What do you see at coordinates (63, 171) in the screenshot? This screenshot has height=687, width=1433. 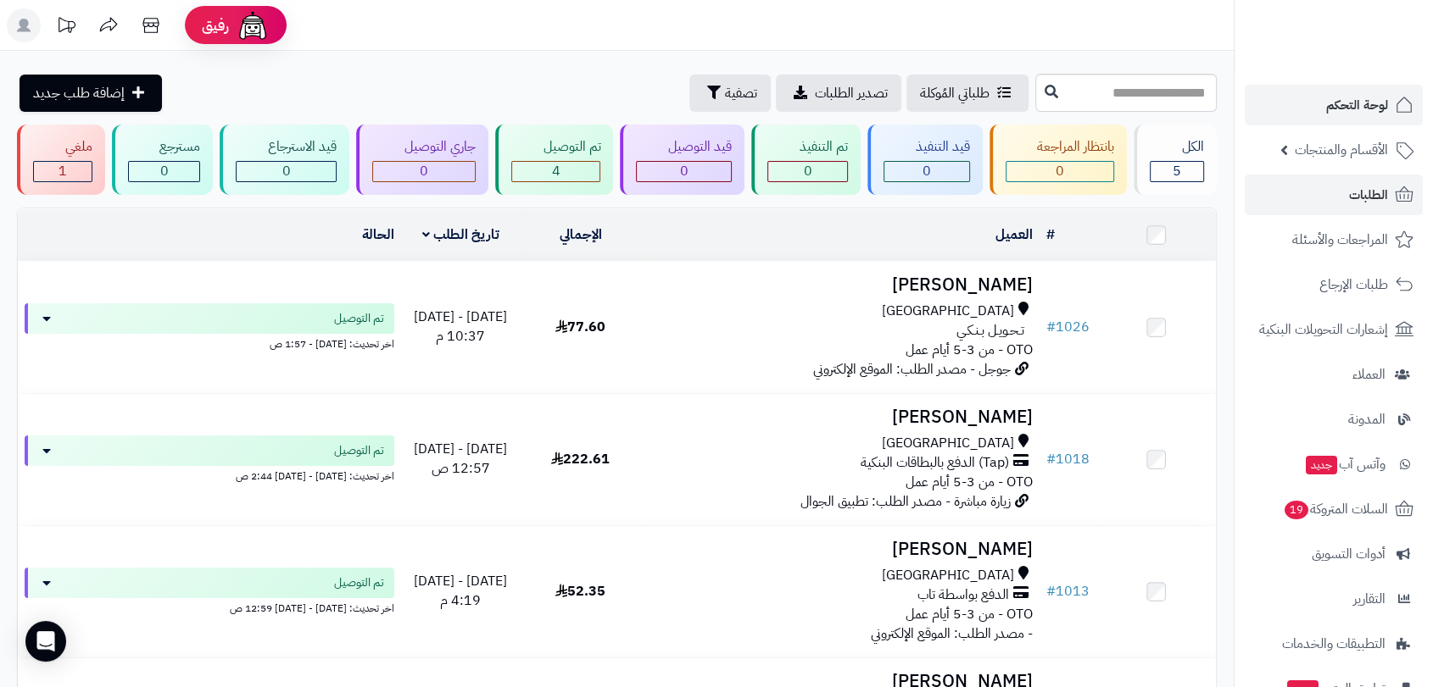 I see `div: 1` at bounding box center [63, 171].